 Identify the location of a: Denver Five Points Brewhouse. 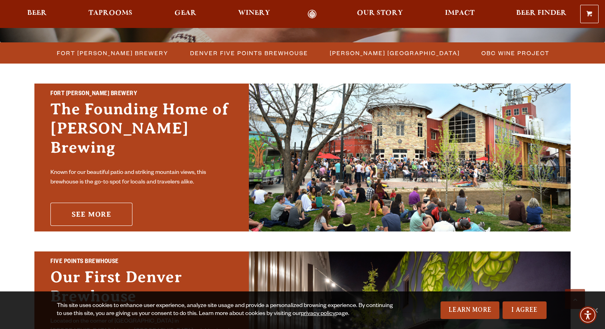
(248, 53).